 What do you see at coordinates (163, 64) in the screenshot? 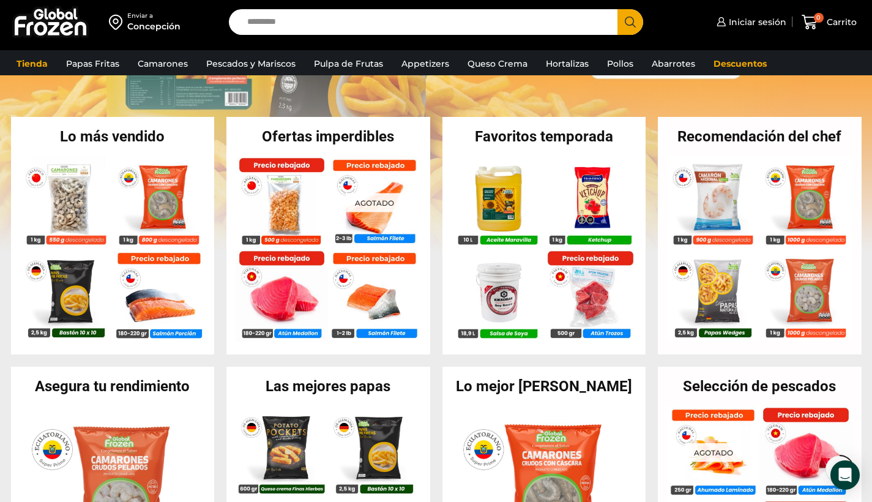
I see `a: Camarones` at bounding box center [163, 64].